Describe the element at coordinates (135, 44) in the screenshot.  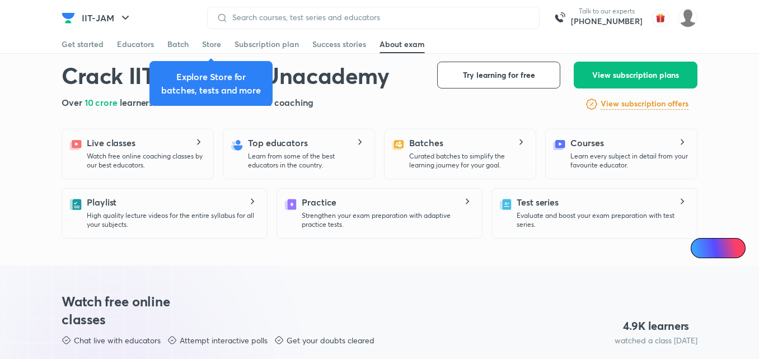
I see `a: Educators` at that location.